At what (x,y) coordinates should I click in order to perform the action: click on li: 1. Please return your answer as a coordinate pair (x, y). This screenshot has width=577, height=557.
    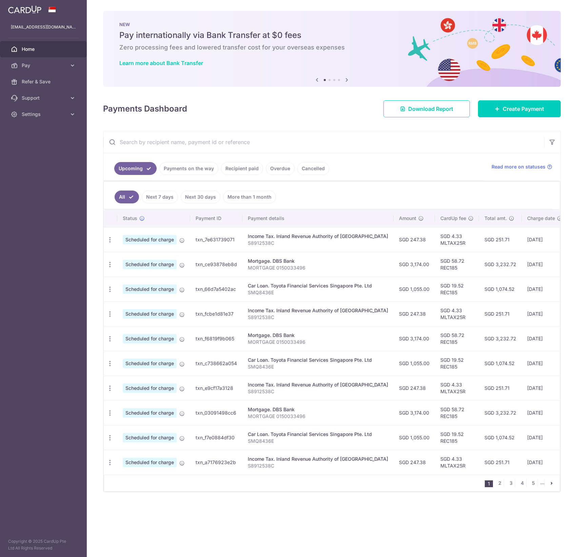
    Looking at the image, I should click on (489, 484).